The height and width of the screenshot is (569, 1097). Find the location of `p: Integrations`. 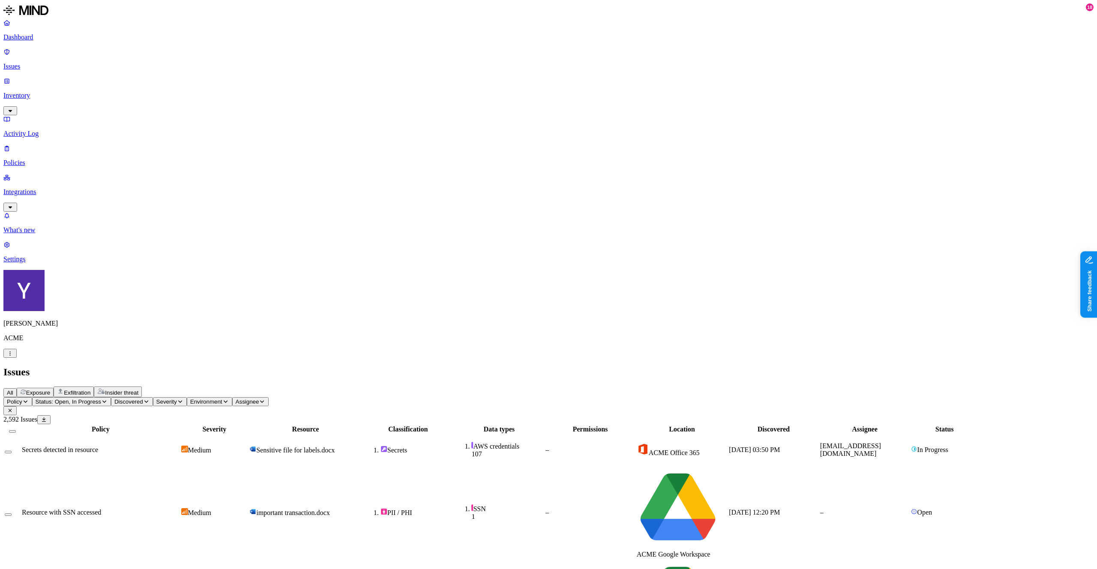

p: Integrations is located at coordinates (548, 192).